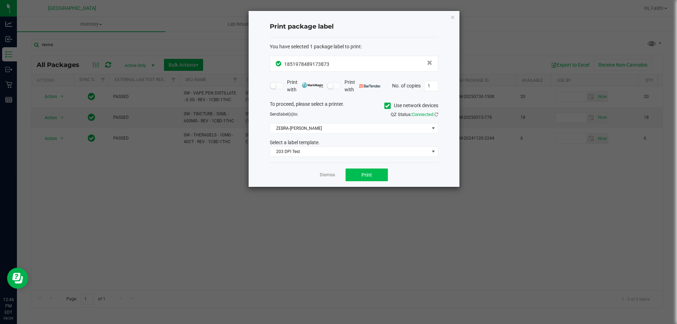 The width and height of the screenshot is (677, 324). Describe the element at coordinates (414, 114) in the screenshot. I see `span: QZ Status:` at that location.